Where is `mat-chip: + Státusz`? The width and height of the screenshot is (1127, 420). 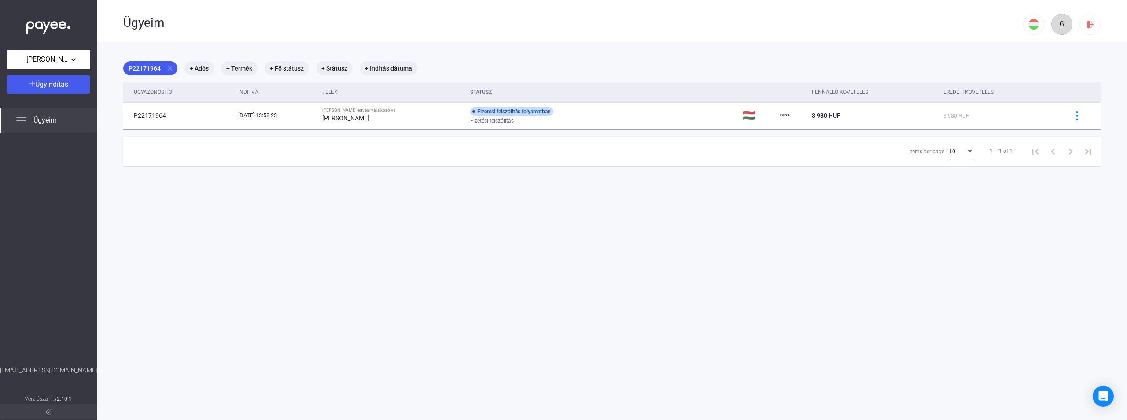 mat-chip: + Státusz is located at coordinates (334, 68).